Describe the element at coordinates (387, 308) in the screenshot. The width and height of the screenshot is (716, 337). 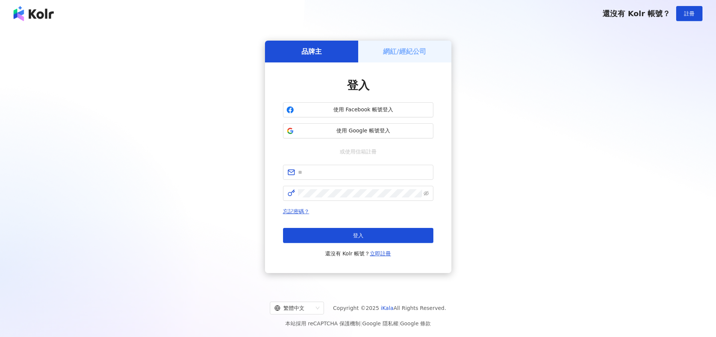
I see `a: iKala` at that location.